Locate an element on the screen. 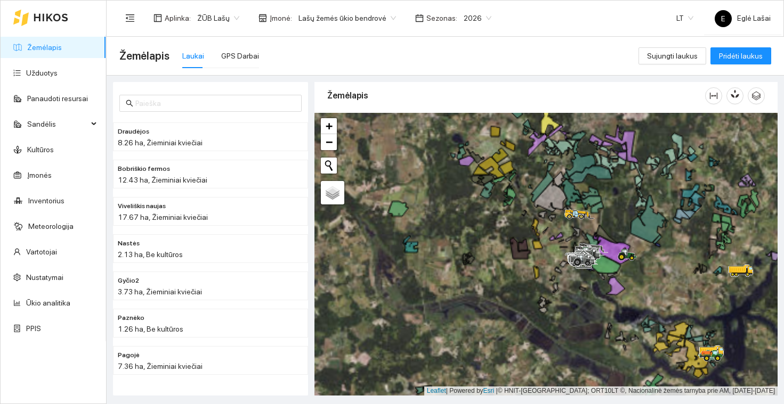  a: Vartotojai is located at coordinates (42, 252).